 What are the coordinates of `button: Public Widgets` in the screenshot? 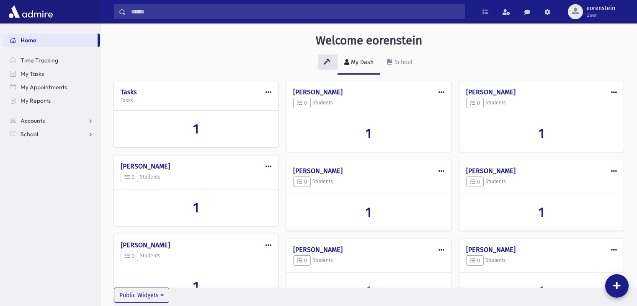 It's located at (142, 295).